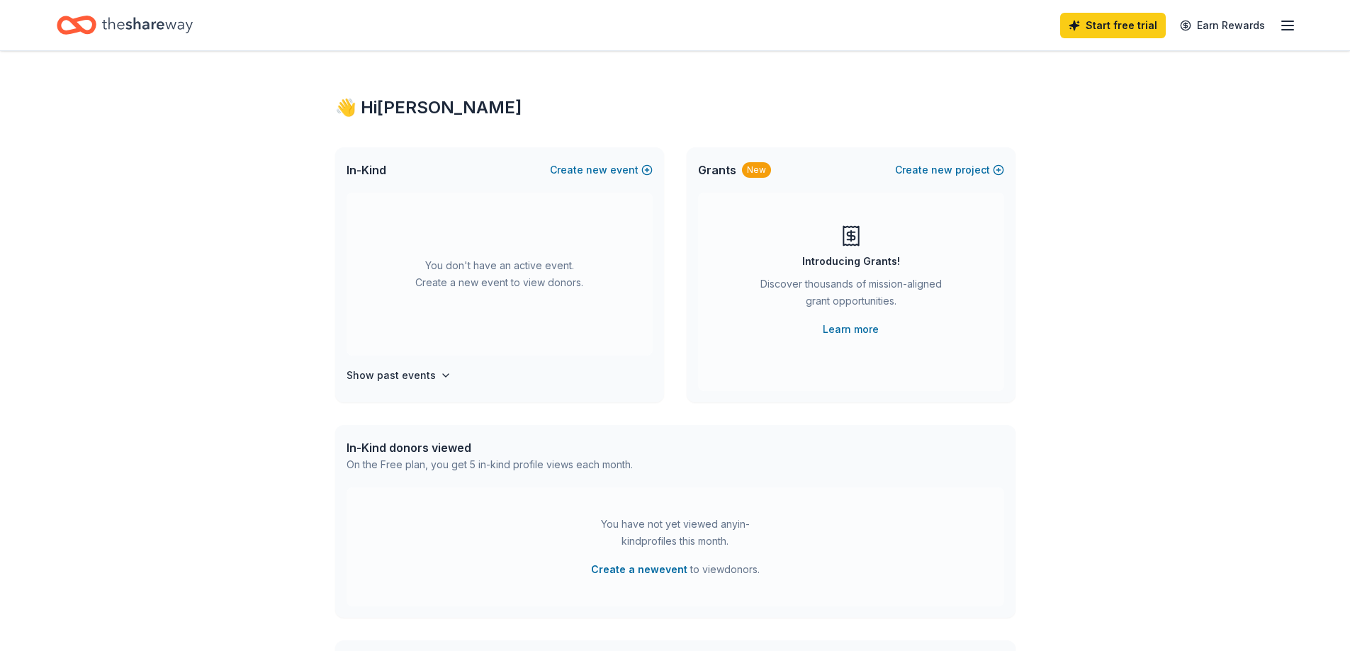 The height and width of the screenshot is (651, 1350). I want to click on h4: Show past events, so click(391, 376).